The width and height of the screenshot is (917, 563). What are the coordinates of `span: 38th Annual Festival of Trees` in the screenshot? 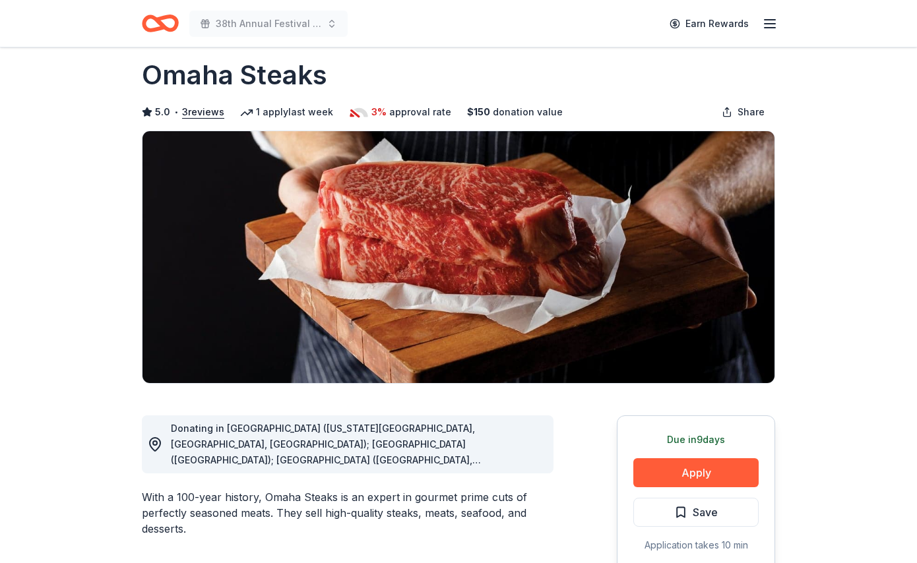 It's located at (269, 24).